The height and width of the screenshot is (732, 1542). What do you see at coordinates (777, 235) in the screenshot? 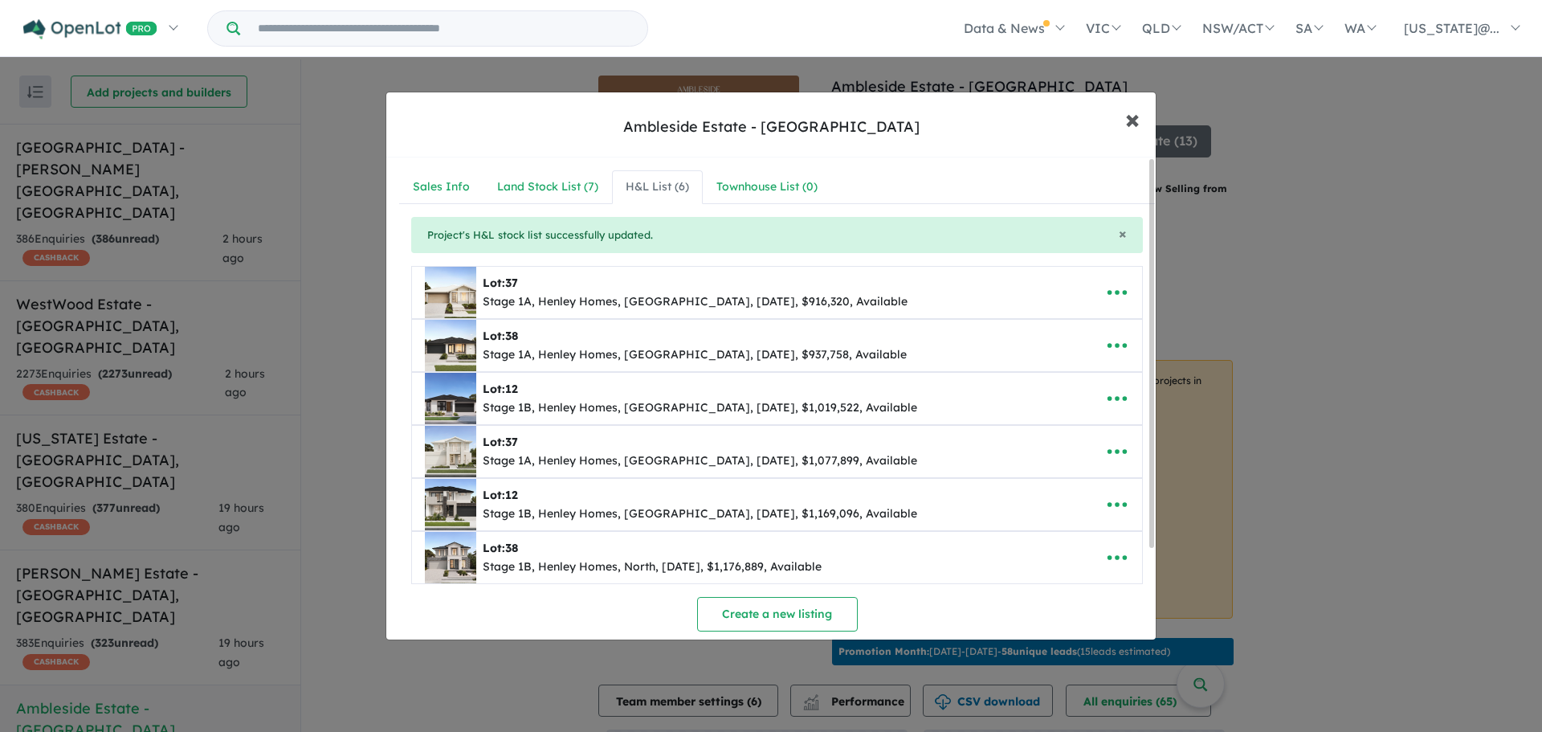
I see `div: Project's H&L stock list successfully updated.` at bounding box center [777, 235].